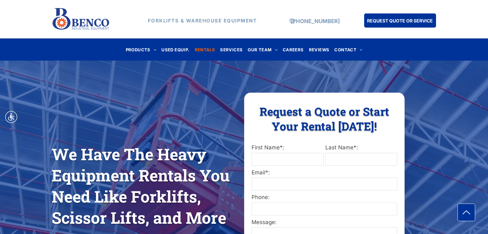 Image resolution: width=488 pixels, height=234 pixels. I want to click on label: Email*:, so click(324, 173).